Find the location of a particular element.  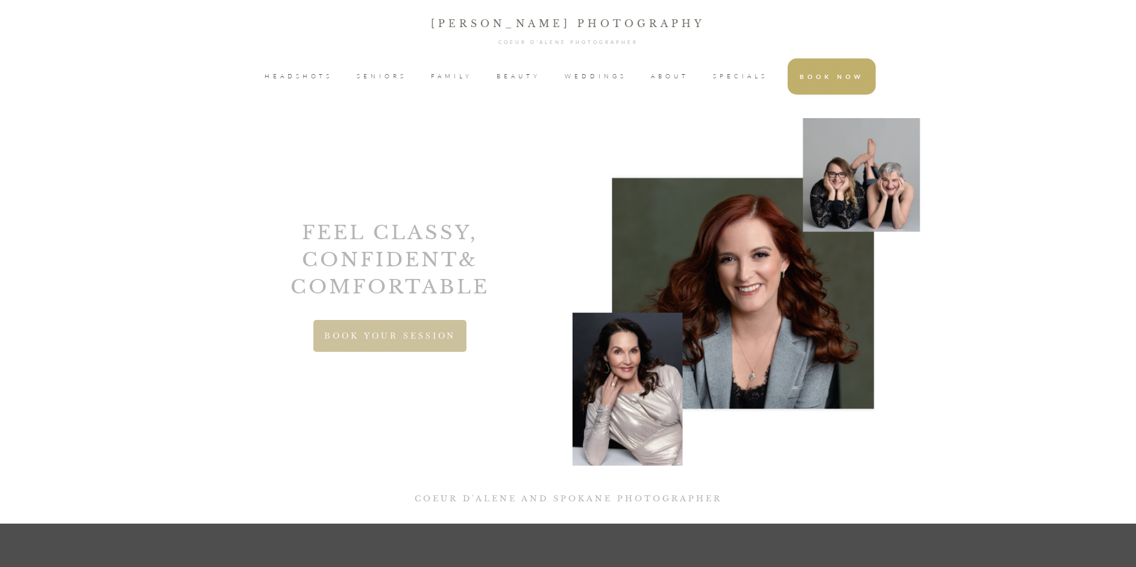

span: ABOUT is located at coordinates (670, 77).